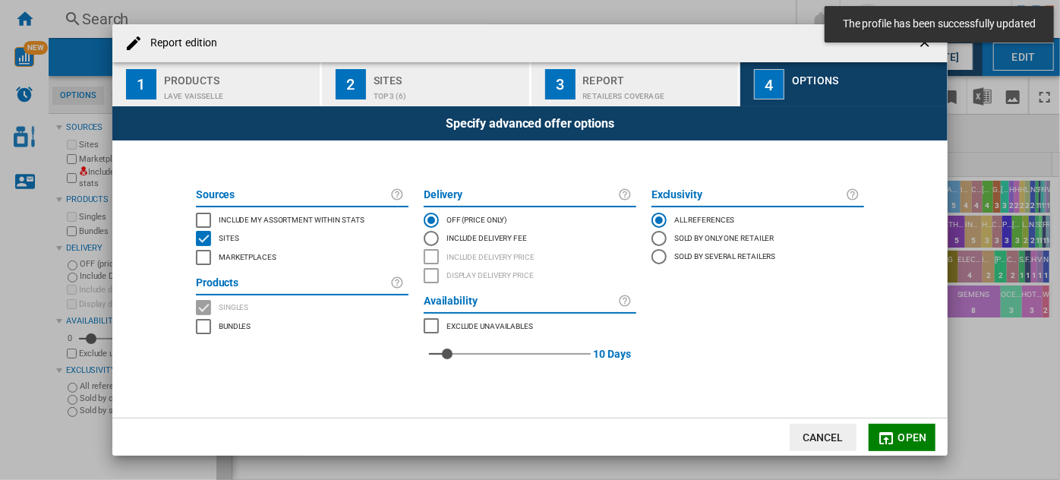  I want to click on span: Display delivery price, so click(490, 274).